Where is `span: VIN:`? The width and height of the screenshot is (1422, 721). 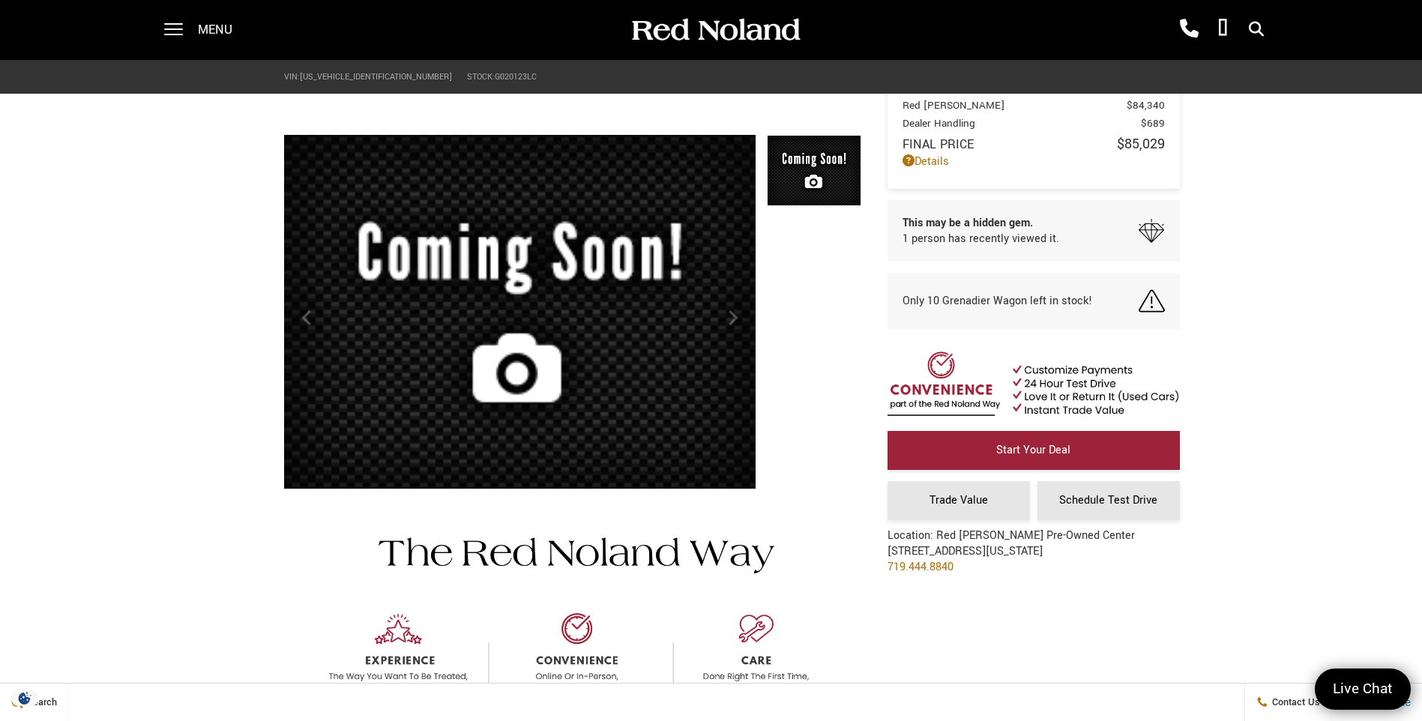 span: VIN: is located at coordinates (292, 76).